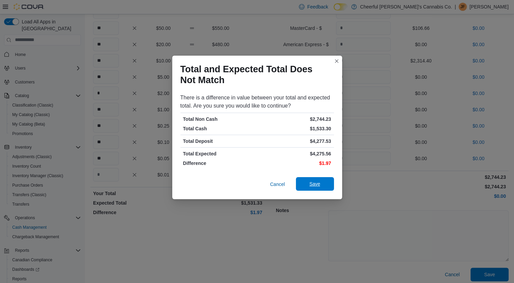  What do you see at coordinates (219, 129) in the screenshot?
I see `p: Total Cash` at bounding box center [219, 129].